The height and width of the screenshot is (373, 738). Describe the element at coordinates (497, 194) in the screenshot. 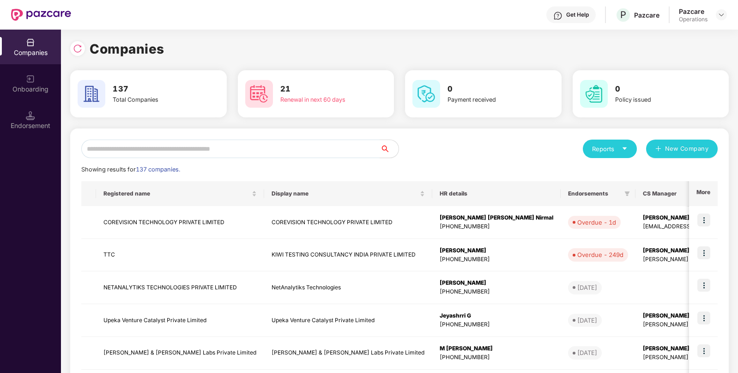

I see `th: HR details` at that location.